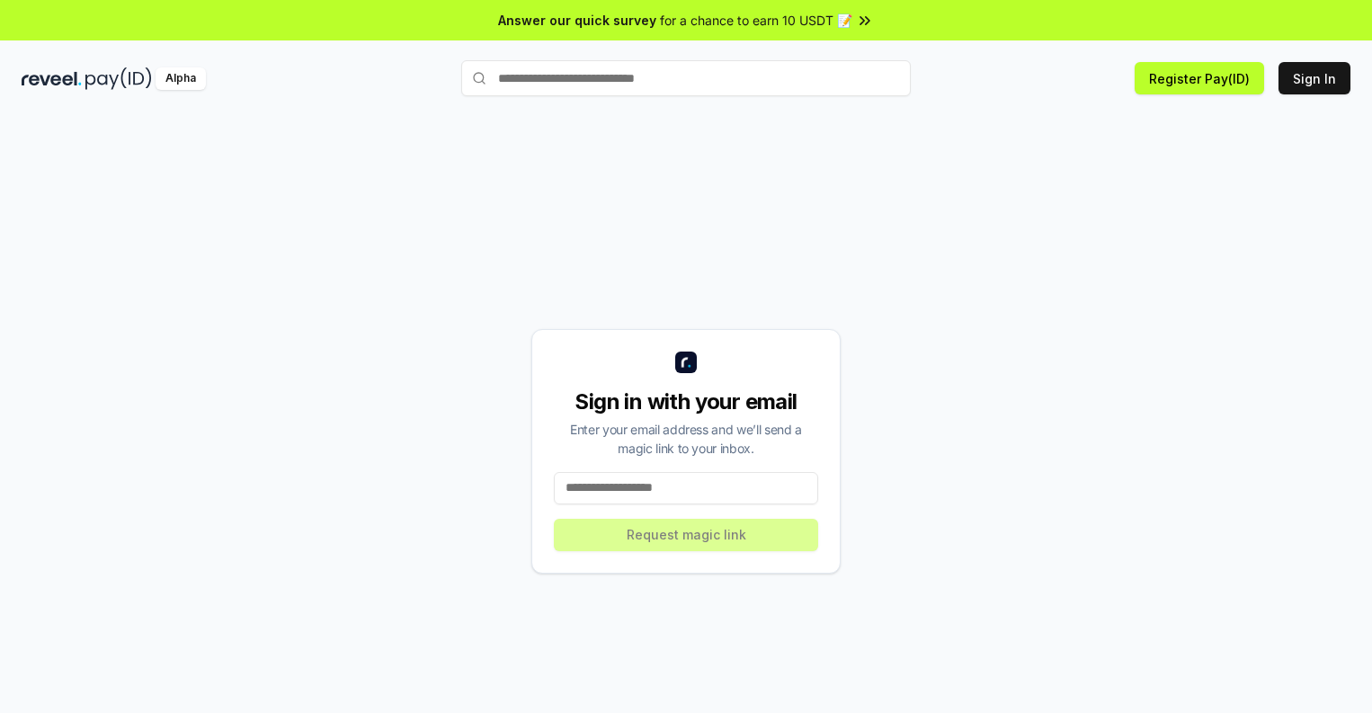  I want to click on span: Answer our quick survey, so click(577, 20).